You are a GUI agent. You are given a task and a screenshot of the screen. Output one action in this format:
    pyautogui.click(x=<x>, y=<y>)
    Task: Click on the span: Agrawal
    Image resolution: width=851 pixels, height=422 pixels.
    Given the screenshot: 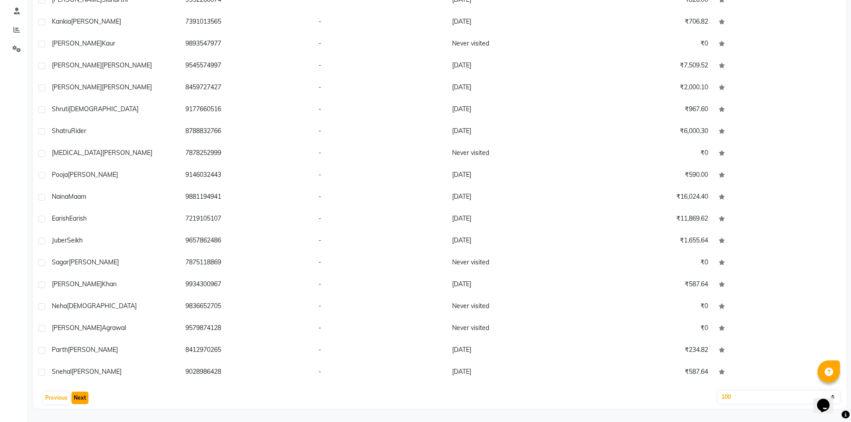 What is the action you would take?
    pyautogui.click(x=114, y=328)
    